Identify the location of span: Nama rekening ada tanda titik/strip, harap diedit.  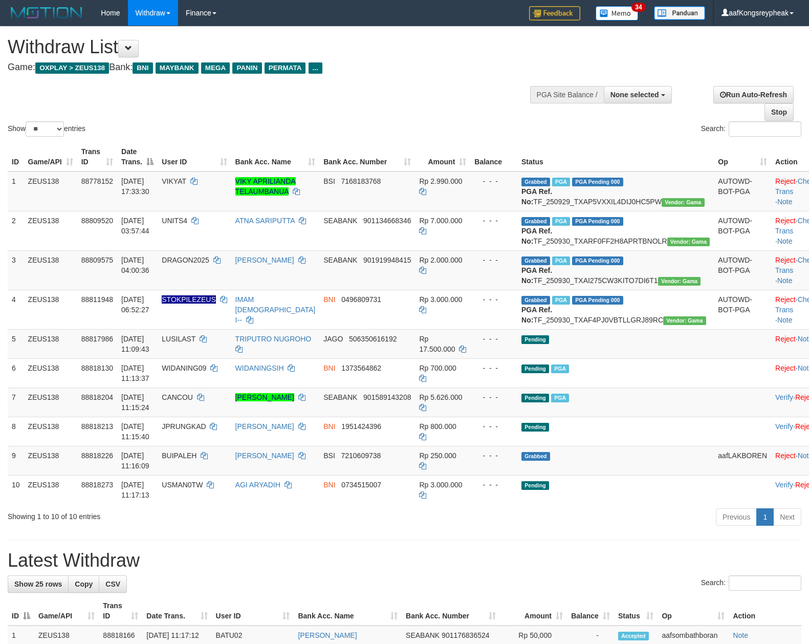
(189, 299).